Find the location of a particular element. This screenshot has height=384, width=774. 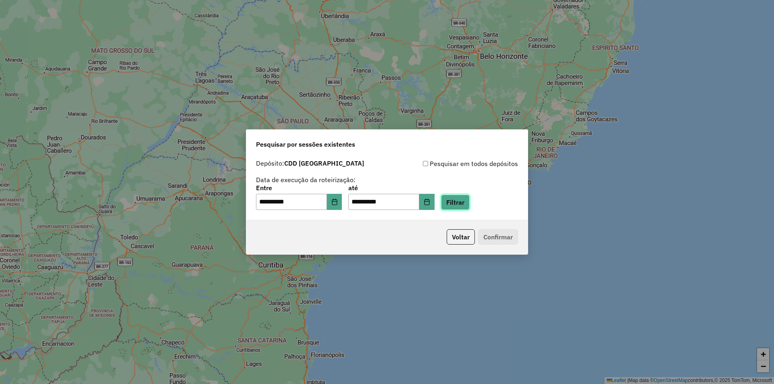

label: Depósito: is located at coordinates (310, 163).